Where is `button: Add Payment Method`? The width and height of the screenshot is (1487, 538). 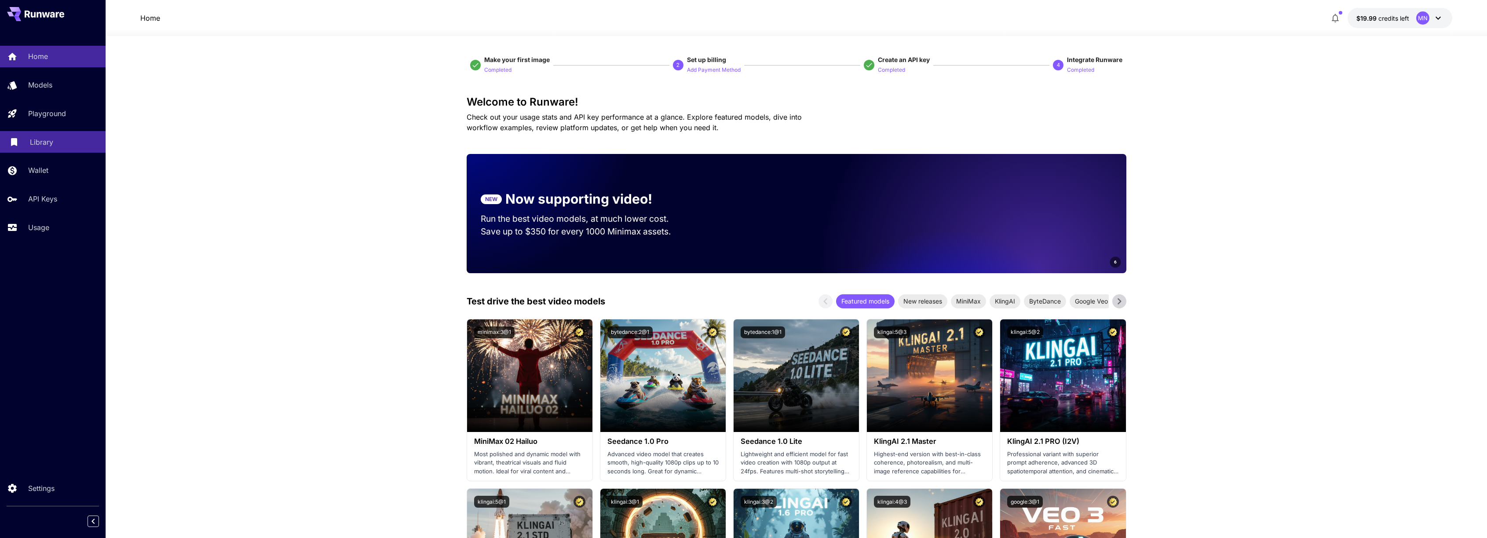 button: Add Payment Method is located at coordinates (714, 70).